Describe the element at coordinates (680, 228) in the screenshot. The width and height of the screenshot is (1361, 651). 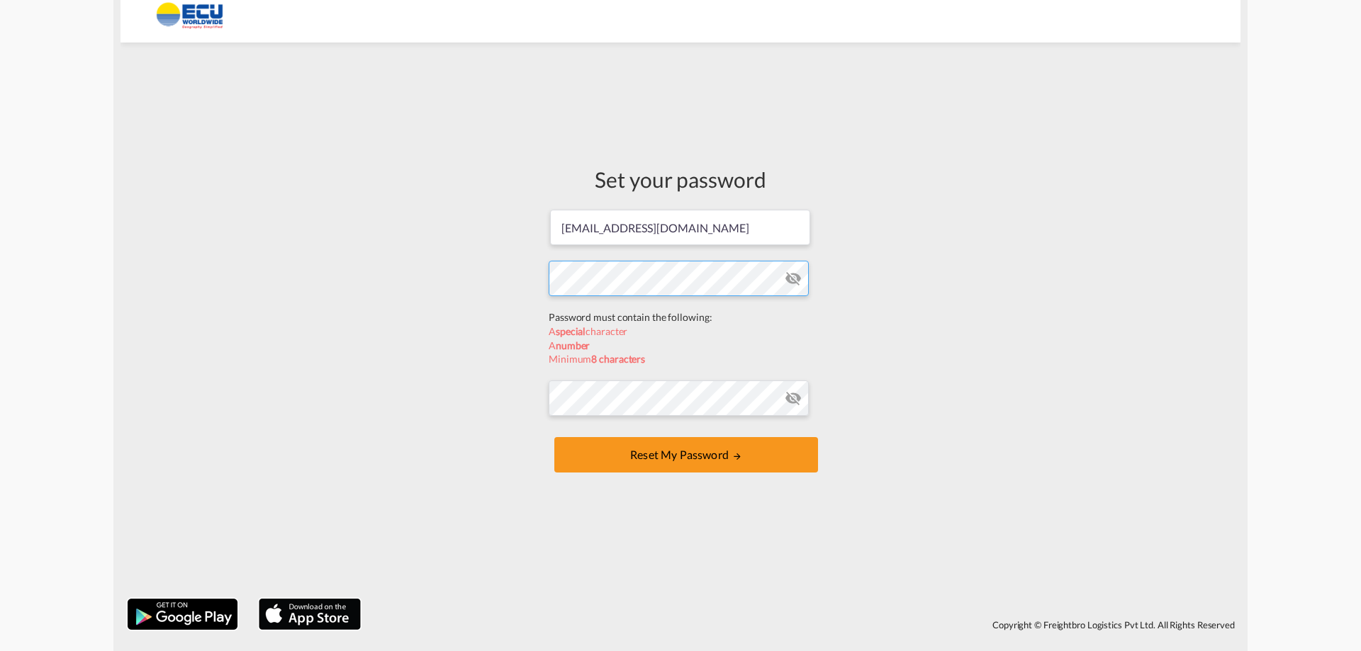
I see `input: Email address` at that location.